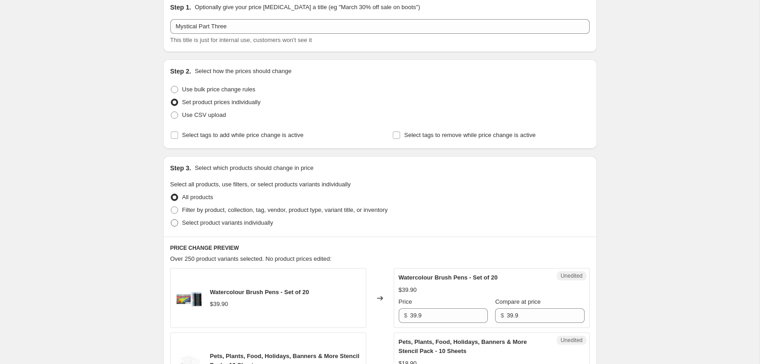  What do you see at coordinates (260, 184) in the screenshot?
I see `span: Select all products, use filters, or select products variants individually` at bounding box center [260, 184].